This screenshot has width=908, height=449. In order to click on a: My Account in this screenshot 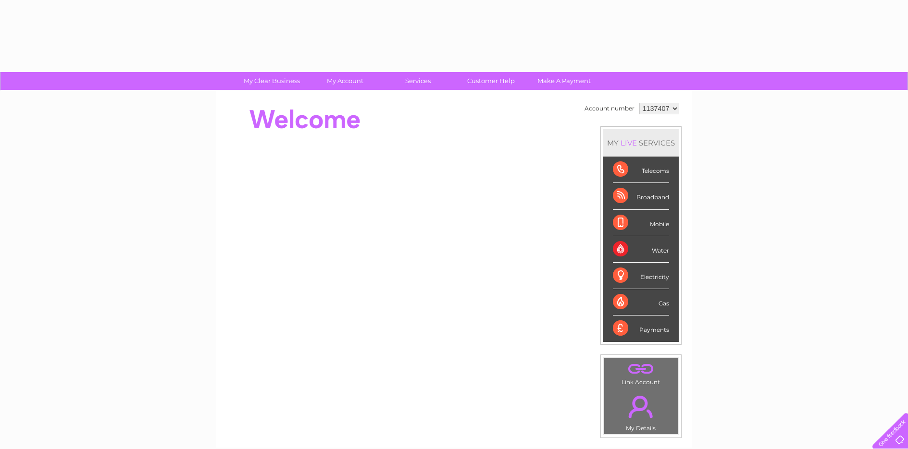, I will do `click(345, 81)`.